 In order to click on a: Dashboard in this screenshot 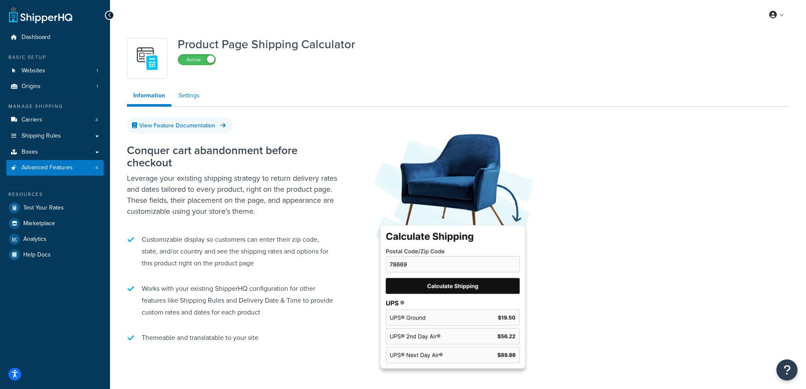, I will do `click(55, 37)`.